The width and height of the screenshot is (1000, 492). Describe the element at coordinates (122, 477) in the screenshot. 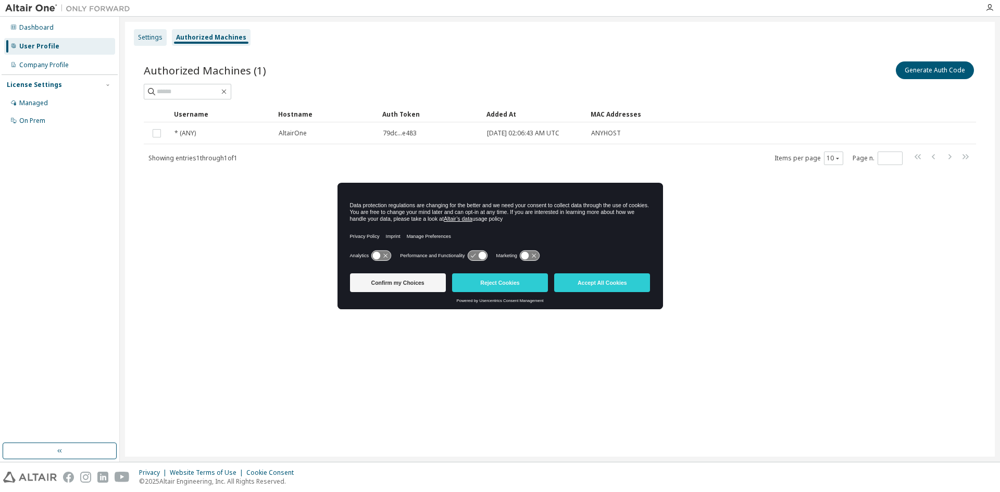

I see `img: youtube.svg` at that location.